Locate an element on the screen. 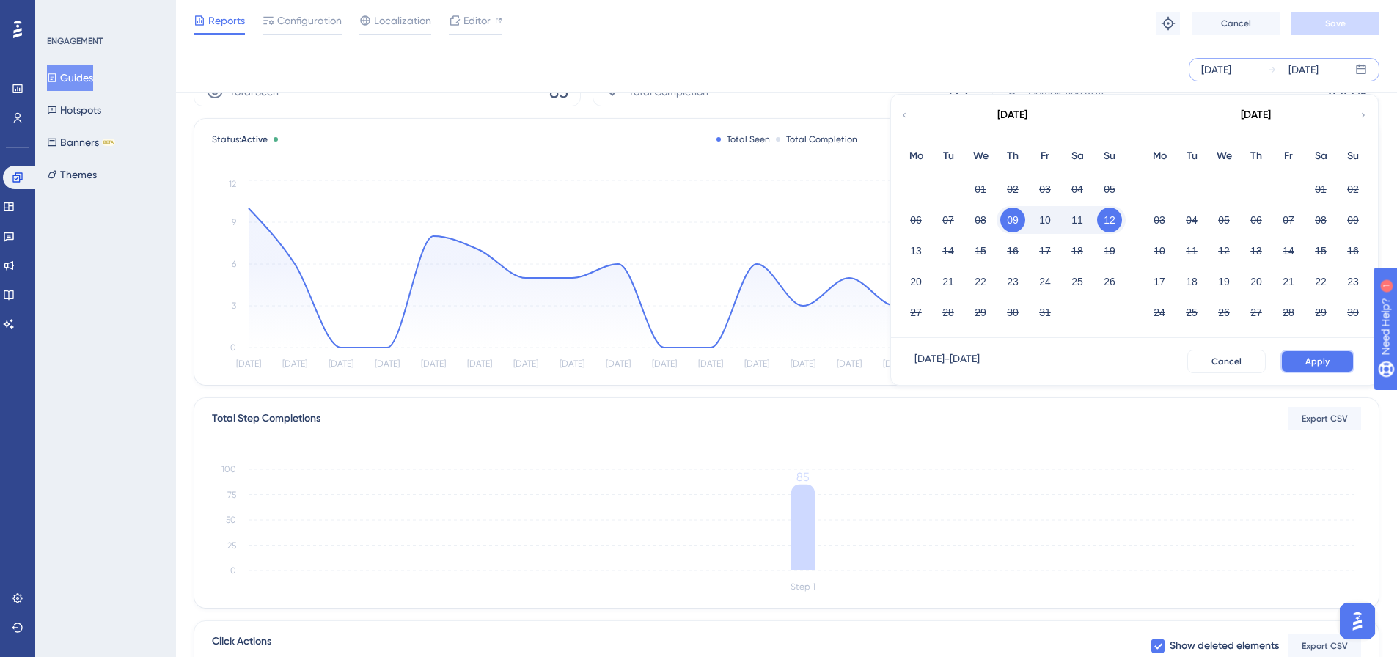 The image size is (1397, 657). tspan: 50 is located at coordinates (231, 520).